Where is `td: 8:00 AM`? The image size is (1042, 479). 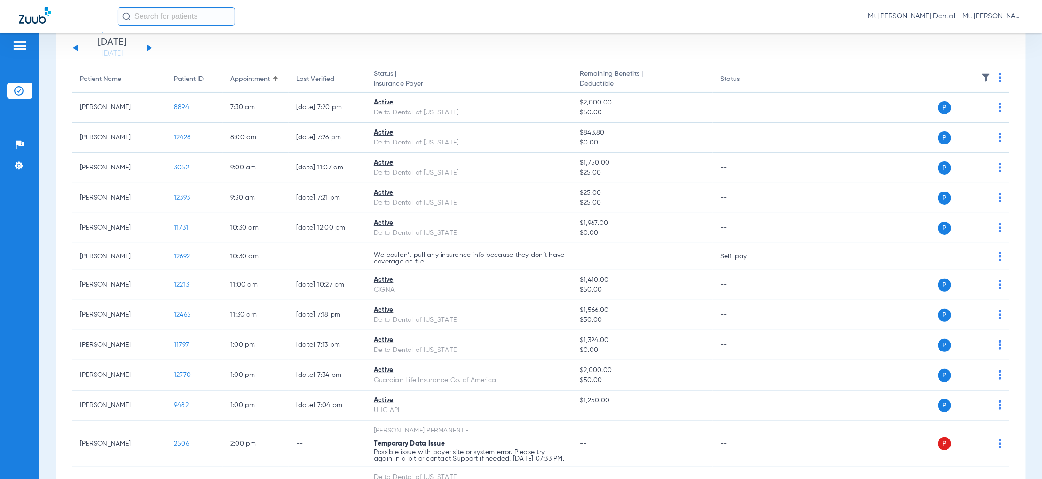
td: 8:00 AM is located at coordinates (256, 138).